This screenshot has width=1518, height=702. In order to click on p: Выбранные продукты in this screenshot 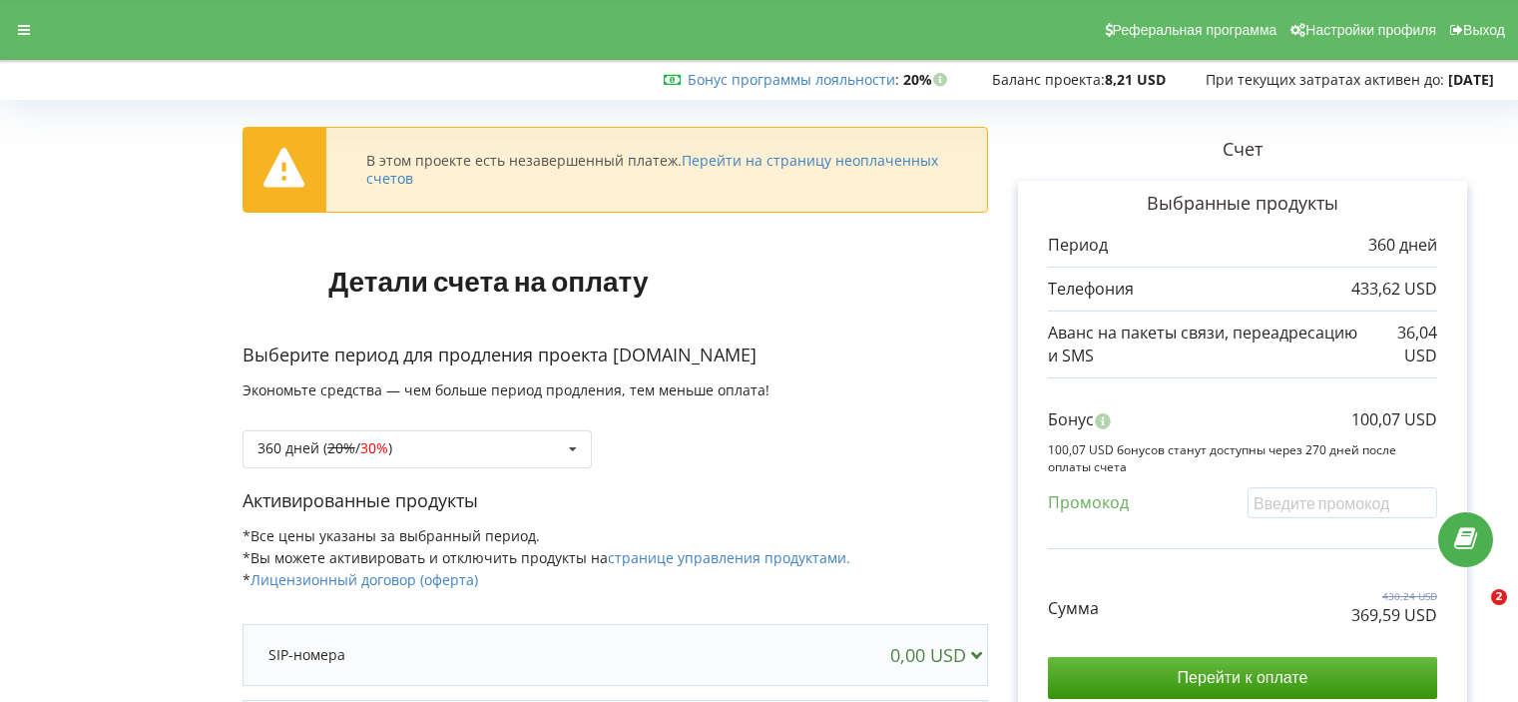, I will do `click(1243, 204)`.